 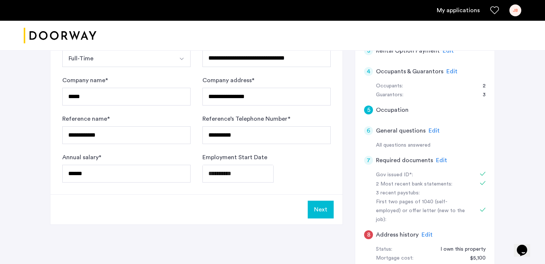 I want to click on img: logo, so click(x=60, y=36).